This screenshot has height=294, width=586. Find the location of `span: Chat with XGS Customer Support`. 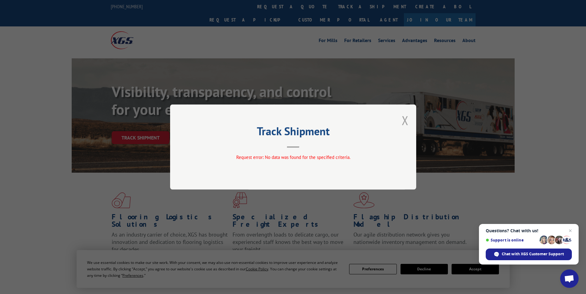

span: Chat with XGS Customer Support is located at coordinates (532, 254).